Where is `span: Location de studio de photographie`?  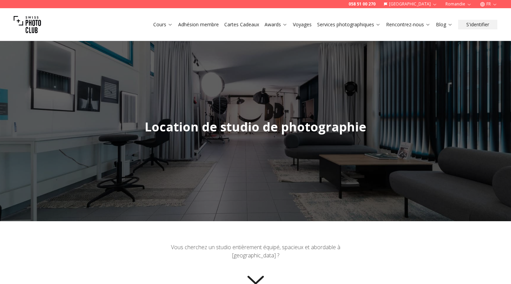 span: Location de studio de photographie is located at coordinates (255, 127).